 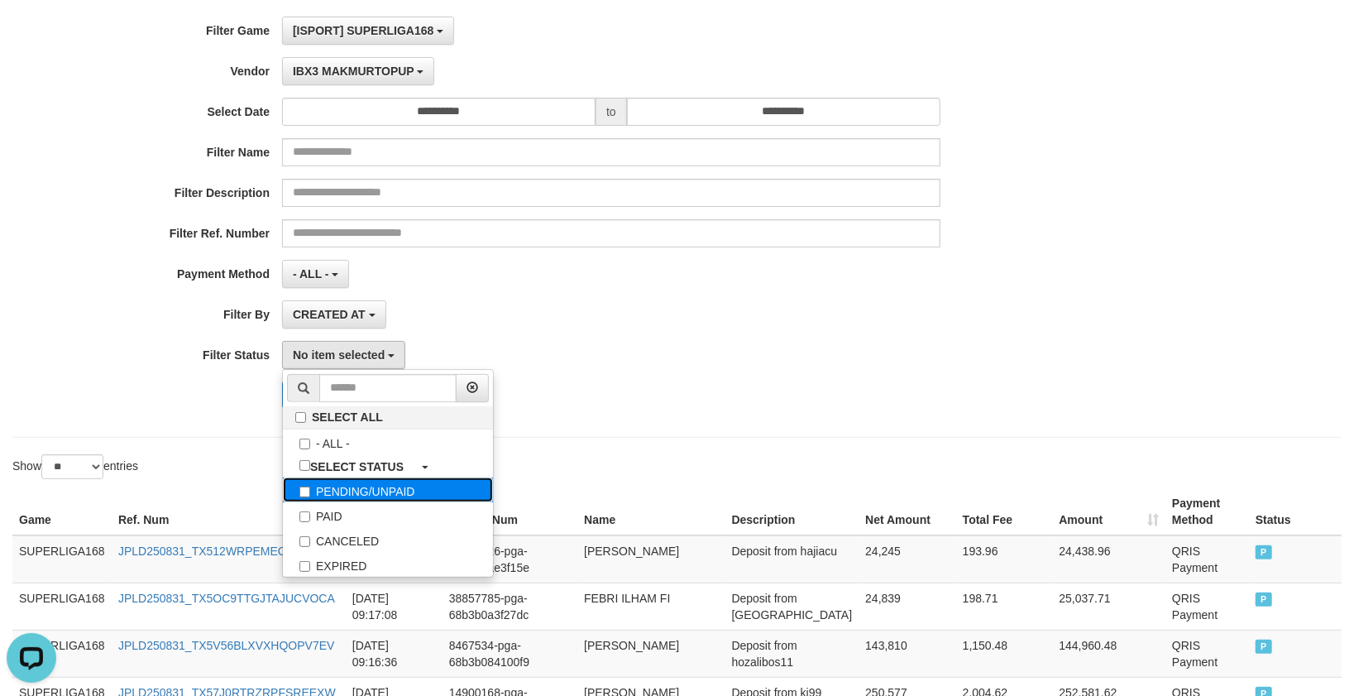 What do you see at coordinates (388, 539) in the screenshot?
I see `label: CANCELED` at bounding box center [388, 539].